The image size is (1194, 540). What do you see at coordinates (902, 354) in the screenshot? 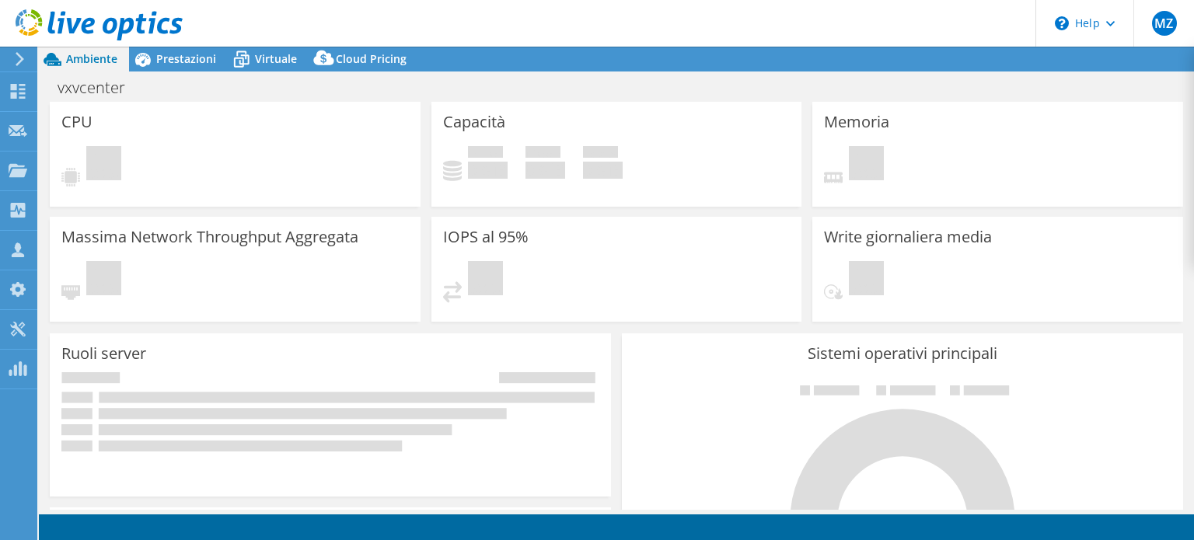
I see `h3: Sistemi operativi principali` at bounding box center [902, 354].